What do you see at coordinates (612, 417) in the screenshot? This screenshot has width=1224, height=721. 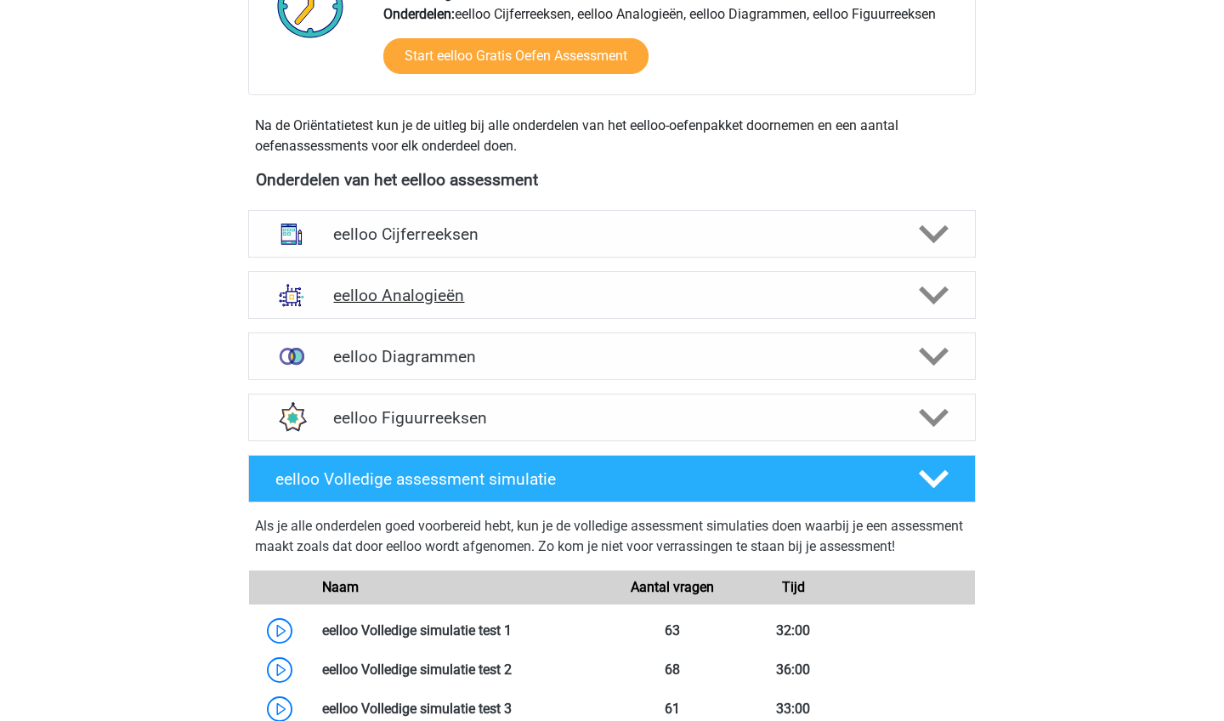 I see `a: figuurreeksen eelloo Figuurreeksen` at bounding box center [612, 417].